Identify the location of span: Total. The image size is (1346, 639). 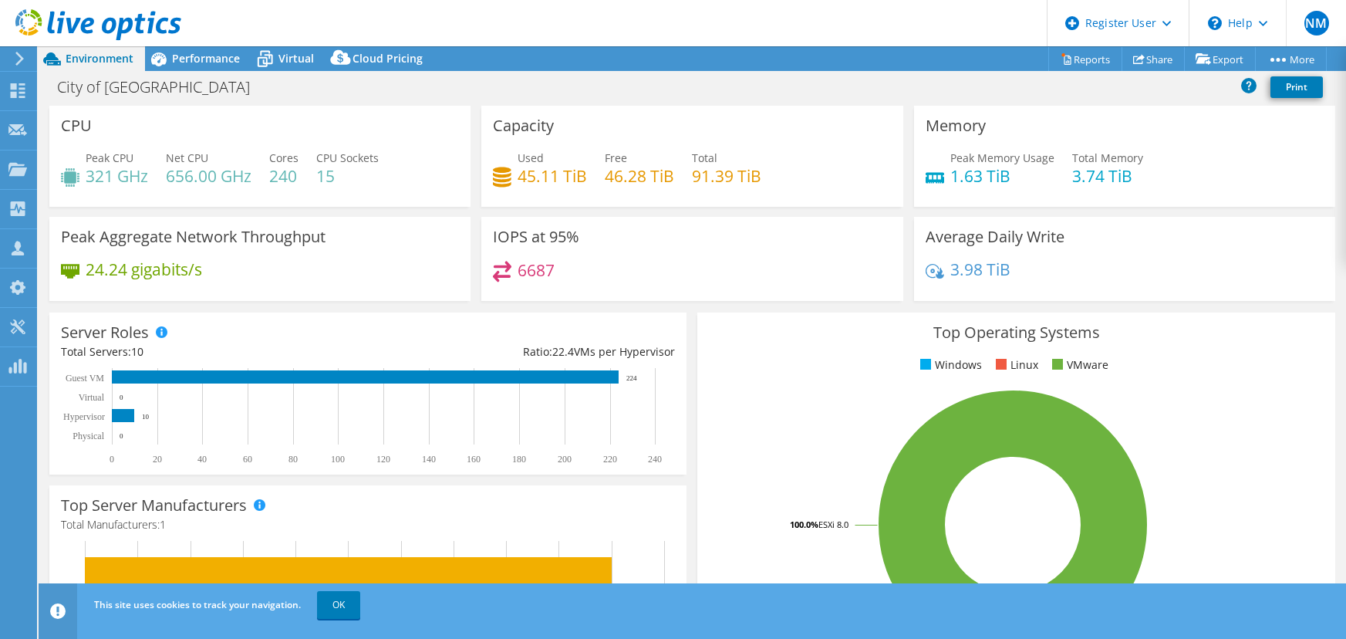
(704, 157).